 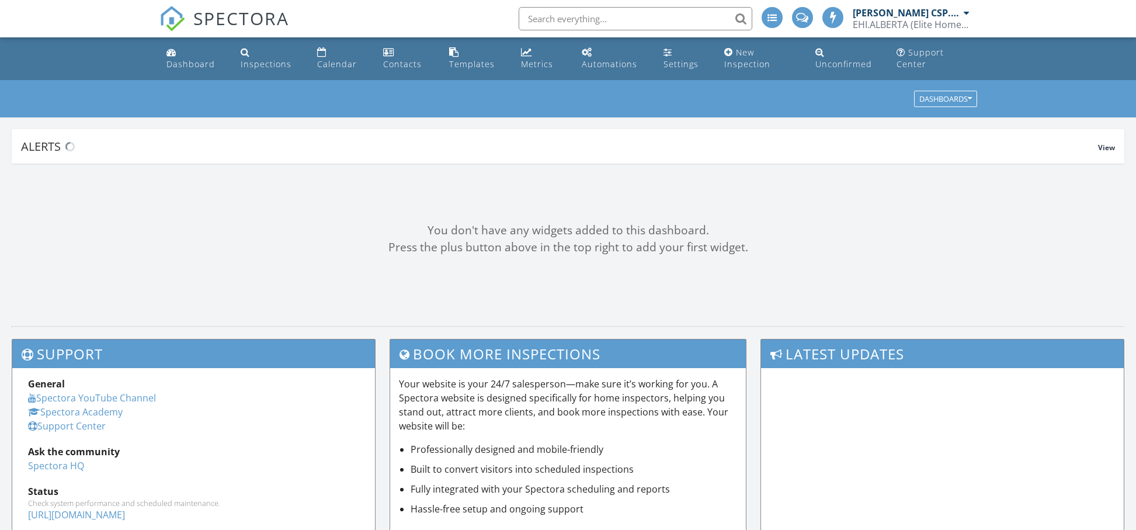 I want to click on div: EHI.ALBERTA (Elite Home Inspections), so click(x=911, y=25).